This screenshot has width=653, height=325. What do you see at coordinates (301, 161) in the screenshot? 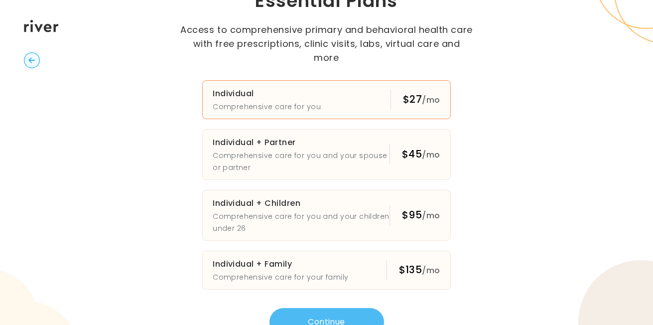
I see `p: Comprehensive care for you and your spouse or partner` at bounding box center [301, 161].